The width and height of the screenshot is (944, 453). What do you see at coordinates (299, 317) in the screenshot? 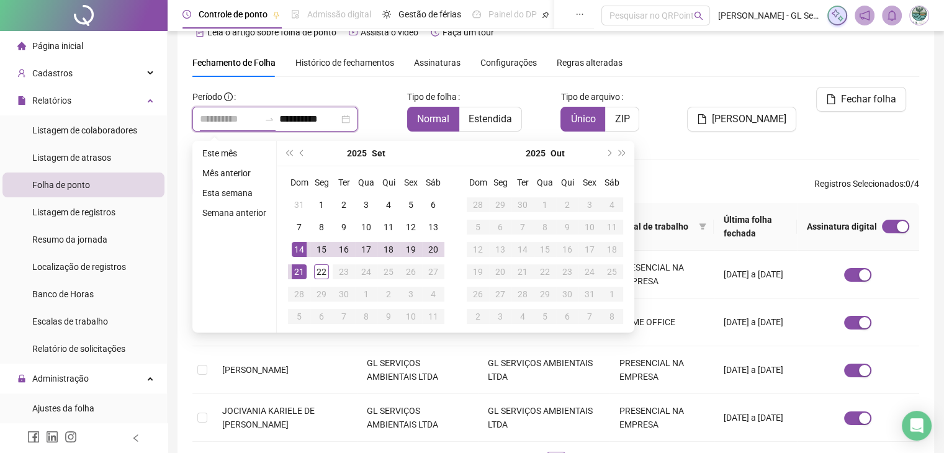
I see `td: 2025-10-05` at bounding box center [299, 317].